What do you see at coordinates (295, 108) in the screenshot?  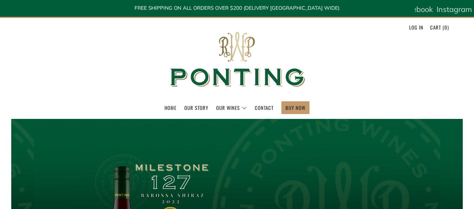 I see `a: BUY NOW` at bounding box center [295, 108].